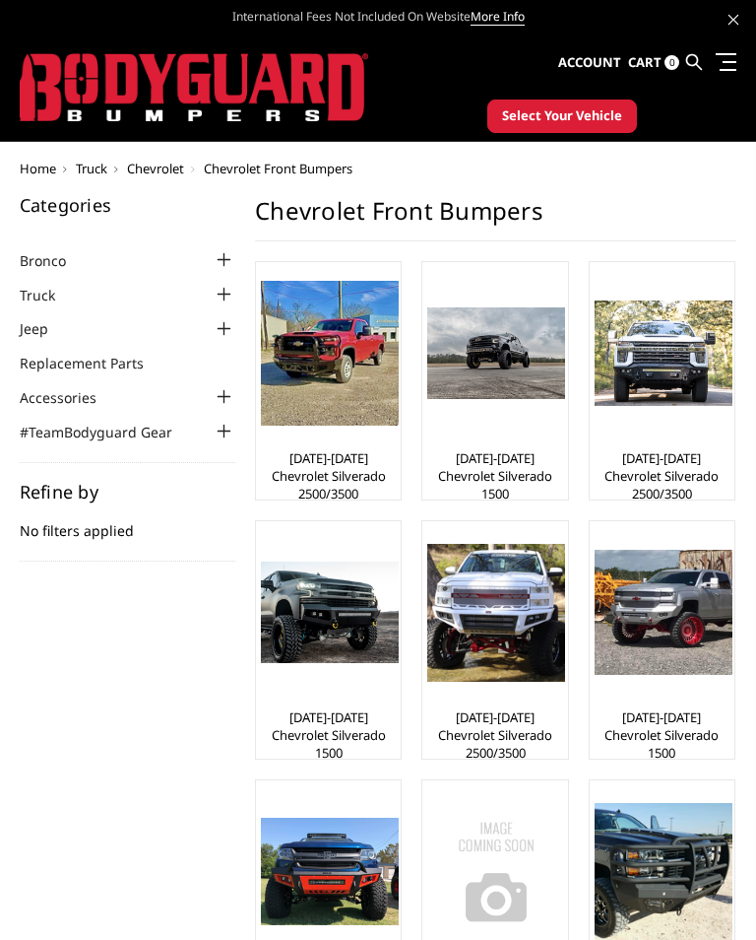  What do you see at coordinates (46, 328) in the screenshot?
I see `a: Jeep` at bounding box center [46, 328].